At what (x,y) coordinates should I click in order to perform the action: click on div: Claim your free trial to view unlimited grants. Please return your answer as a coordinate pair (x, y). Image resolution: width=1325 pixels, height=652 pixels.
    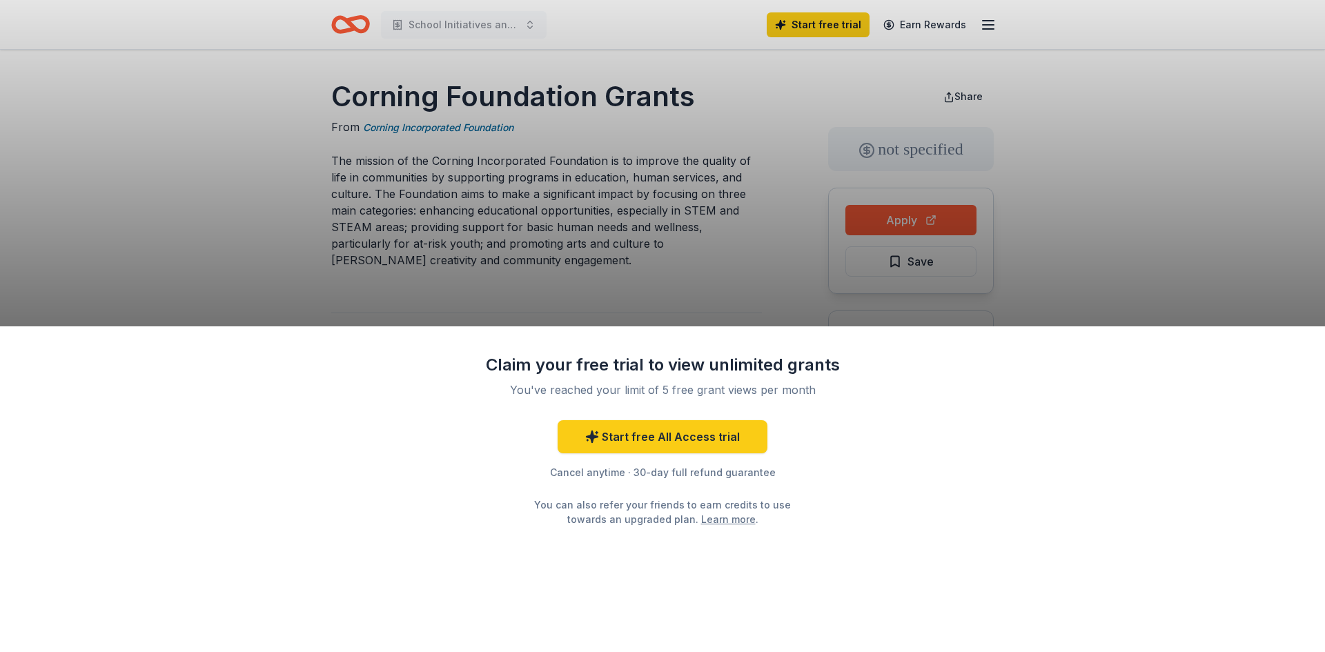
    Looking at the image, I should click on (662, 365).